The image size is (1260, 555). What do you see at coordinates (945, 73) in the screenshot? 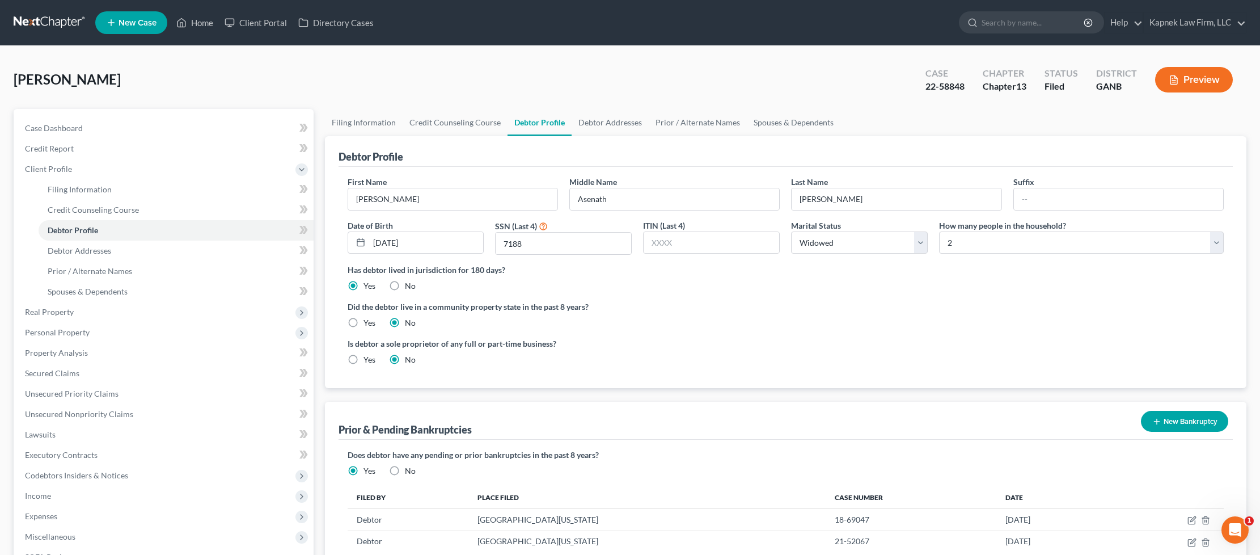
I see `div: Case` at bounding box center [945, 73].